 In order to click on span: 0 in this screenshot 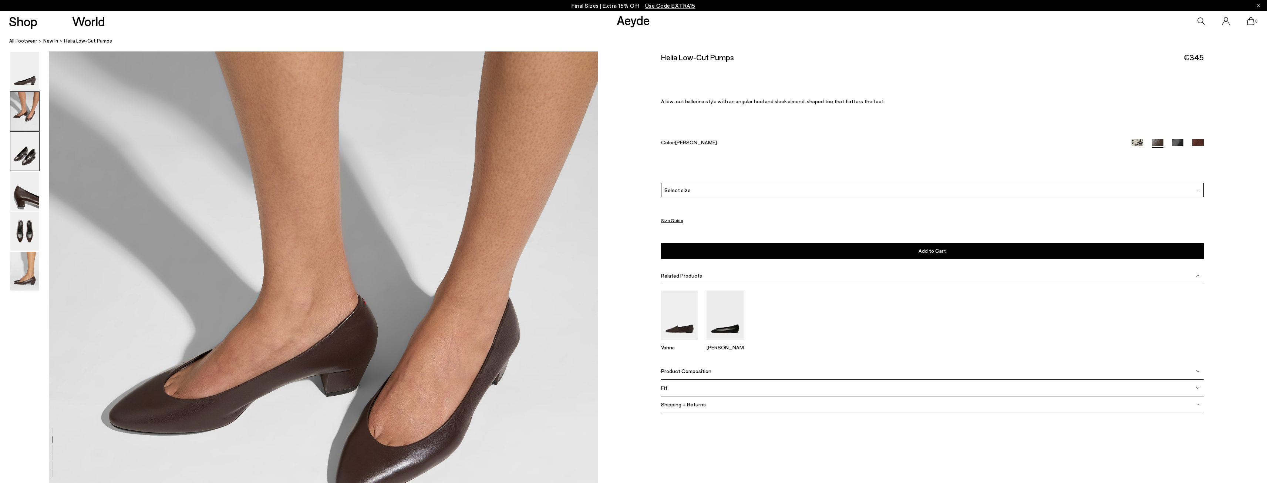, I will do `click(1256, 21)`.